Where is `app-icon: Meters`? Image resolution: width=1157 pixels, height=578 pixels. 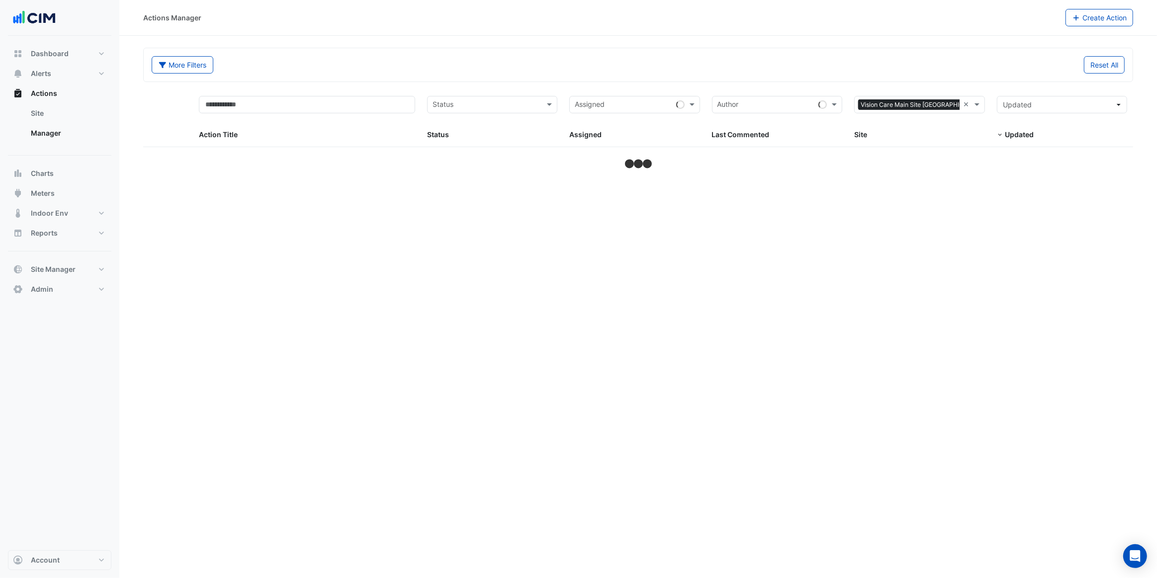
app-icon: Meters is located at coordinates (18, 193).